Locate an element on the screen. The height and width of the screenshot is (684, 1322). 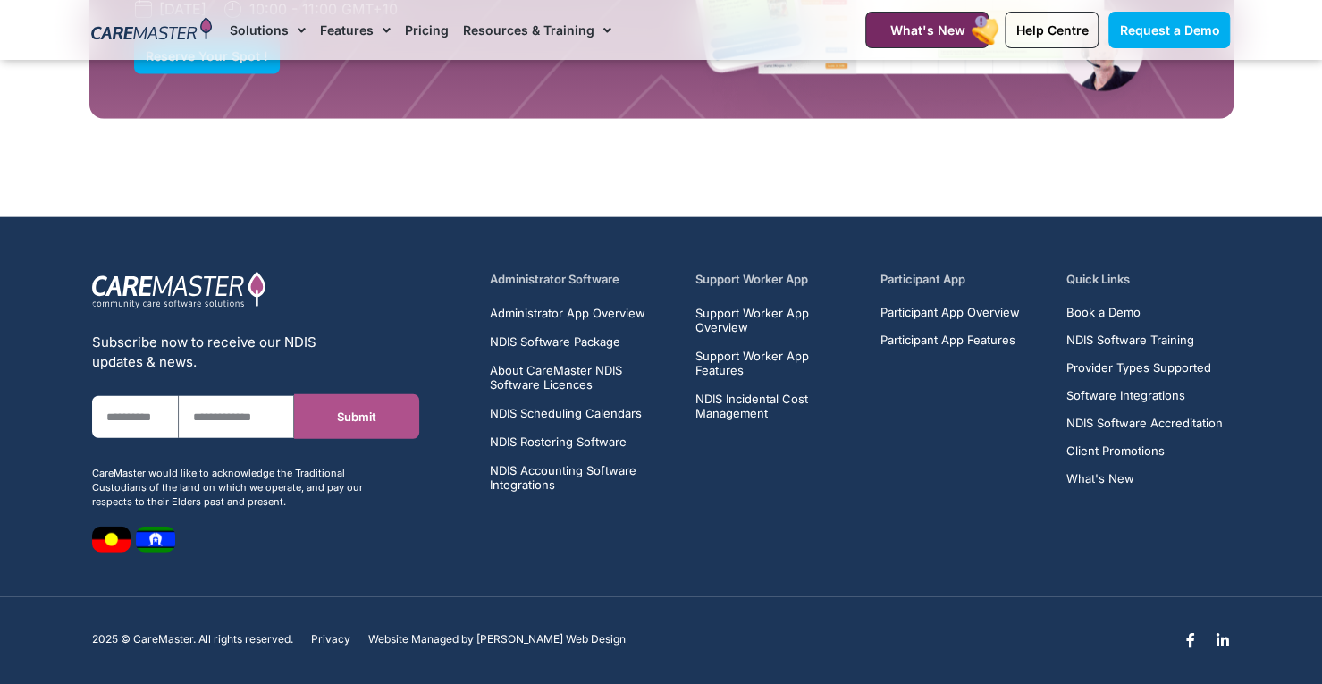
a: Help Centre is located at coordinates (1051, 30).